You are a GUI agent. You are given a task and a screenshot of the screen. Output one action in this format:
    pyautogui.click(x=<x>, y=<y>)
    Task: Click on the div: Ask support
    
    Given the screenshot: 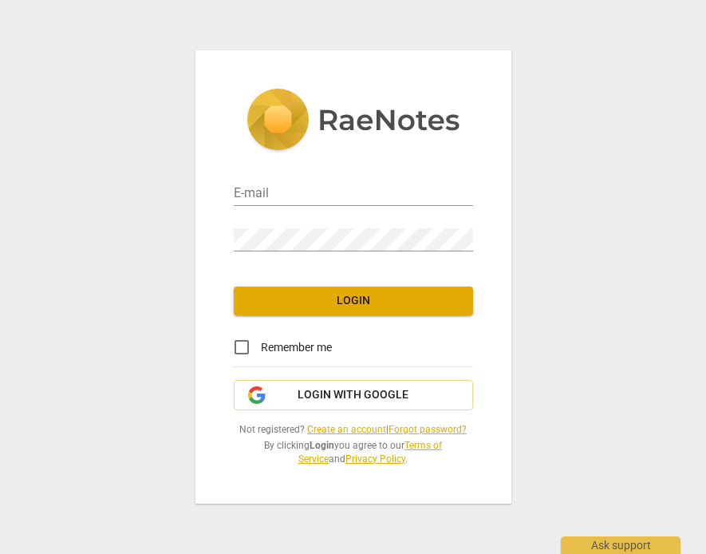 What is the action you would take?
    pyautogui.click(x=621, y=545)
    